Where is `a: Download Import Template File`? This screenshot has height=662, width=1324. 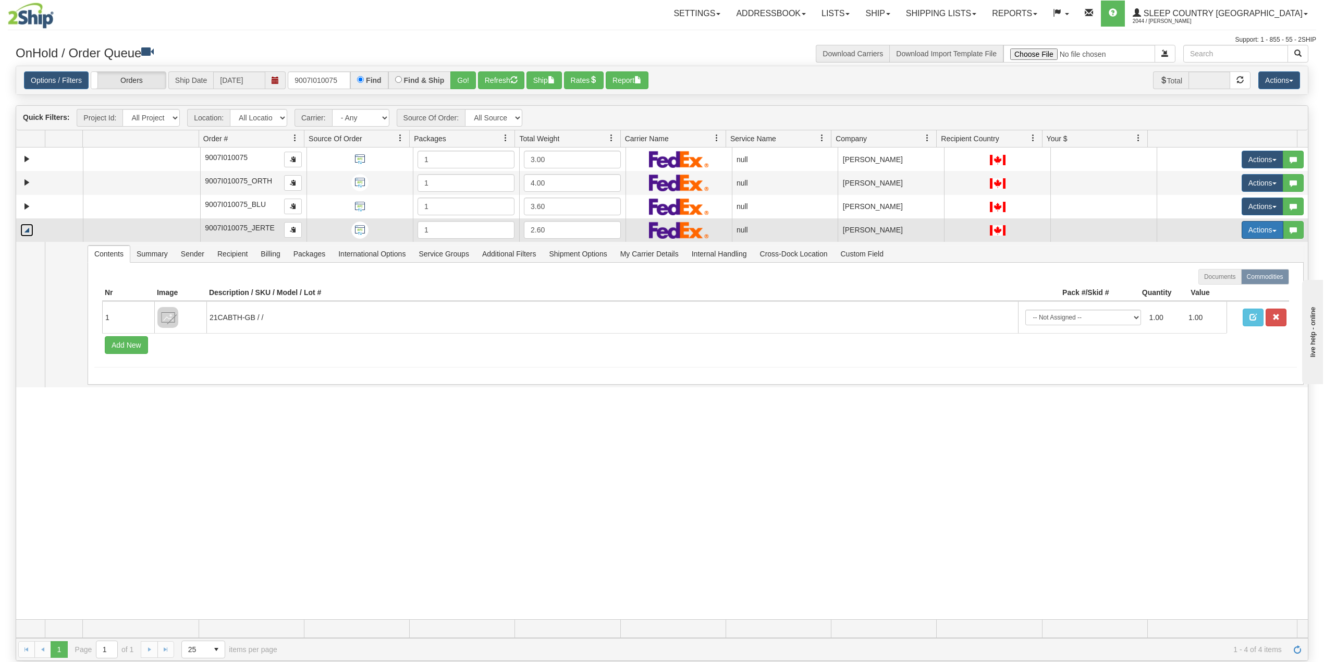
a: Download Import Template File is located at coordinates (946, 54).